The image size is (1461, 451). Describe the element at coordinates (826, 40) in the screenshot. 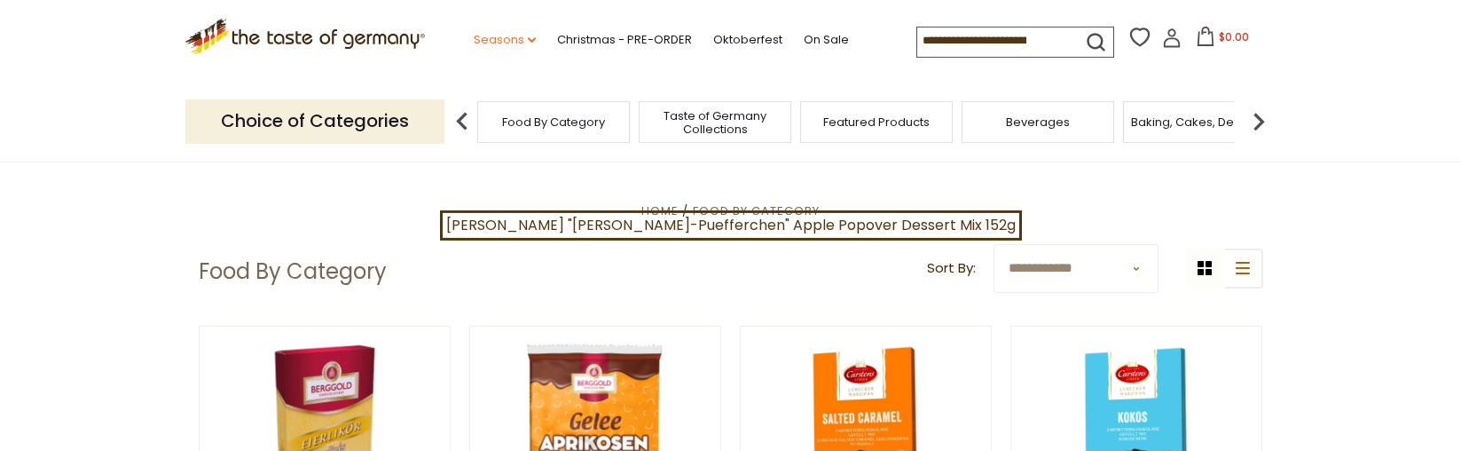

I see `a: On Sale` at that location.